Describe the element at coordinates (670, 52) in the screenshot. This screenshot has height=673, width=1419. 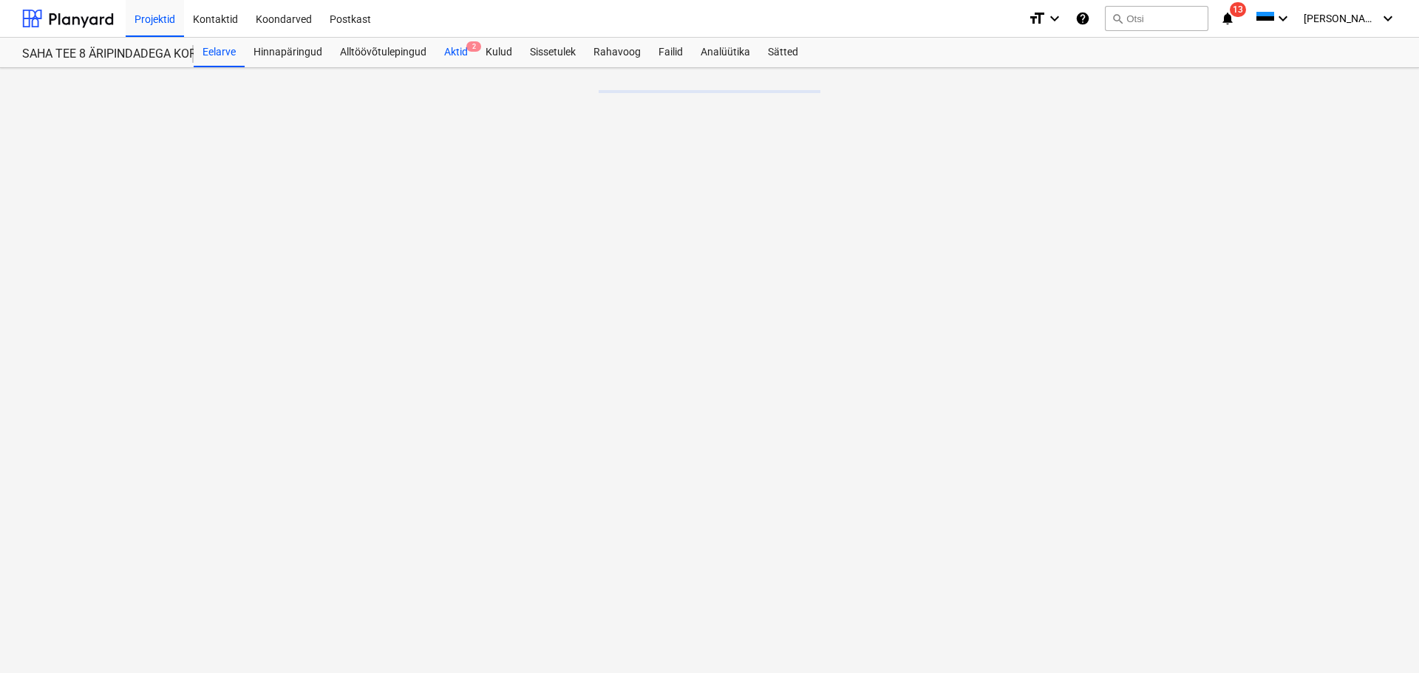
I see `div: Failid` at that location.